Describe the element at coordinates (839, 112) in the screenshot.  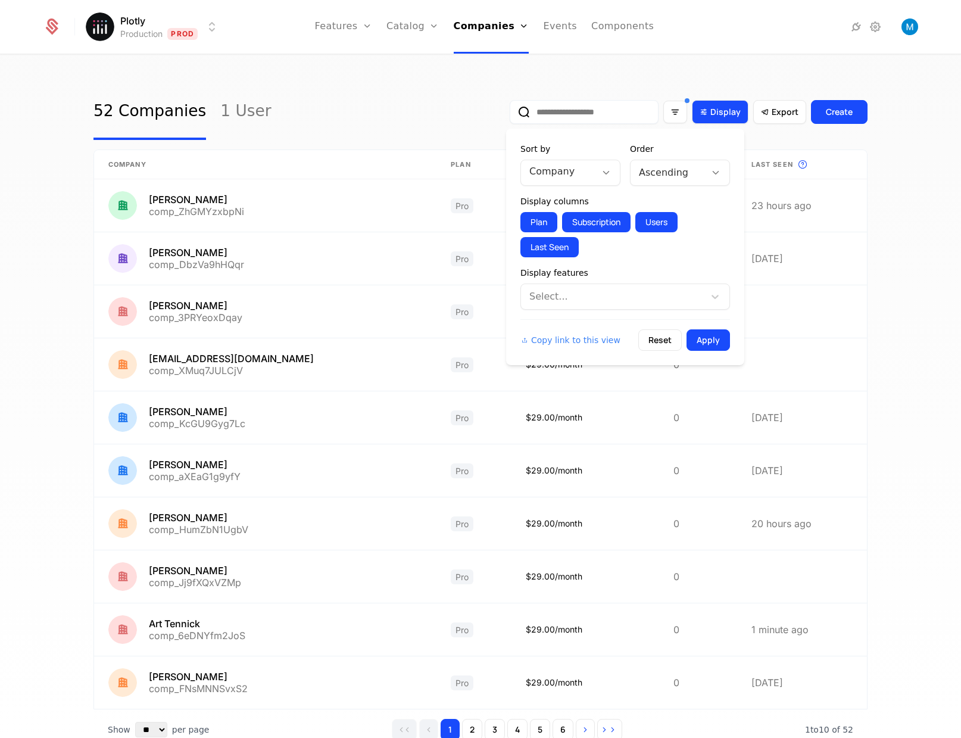
I see `button: Create` at that location.